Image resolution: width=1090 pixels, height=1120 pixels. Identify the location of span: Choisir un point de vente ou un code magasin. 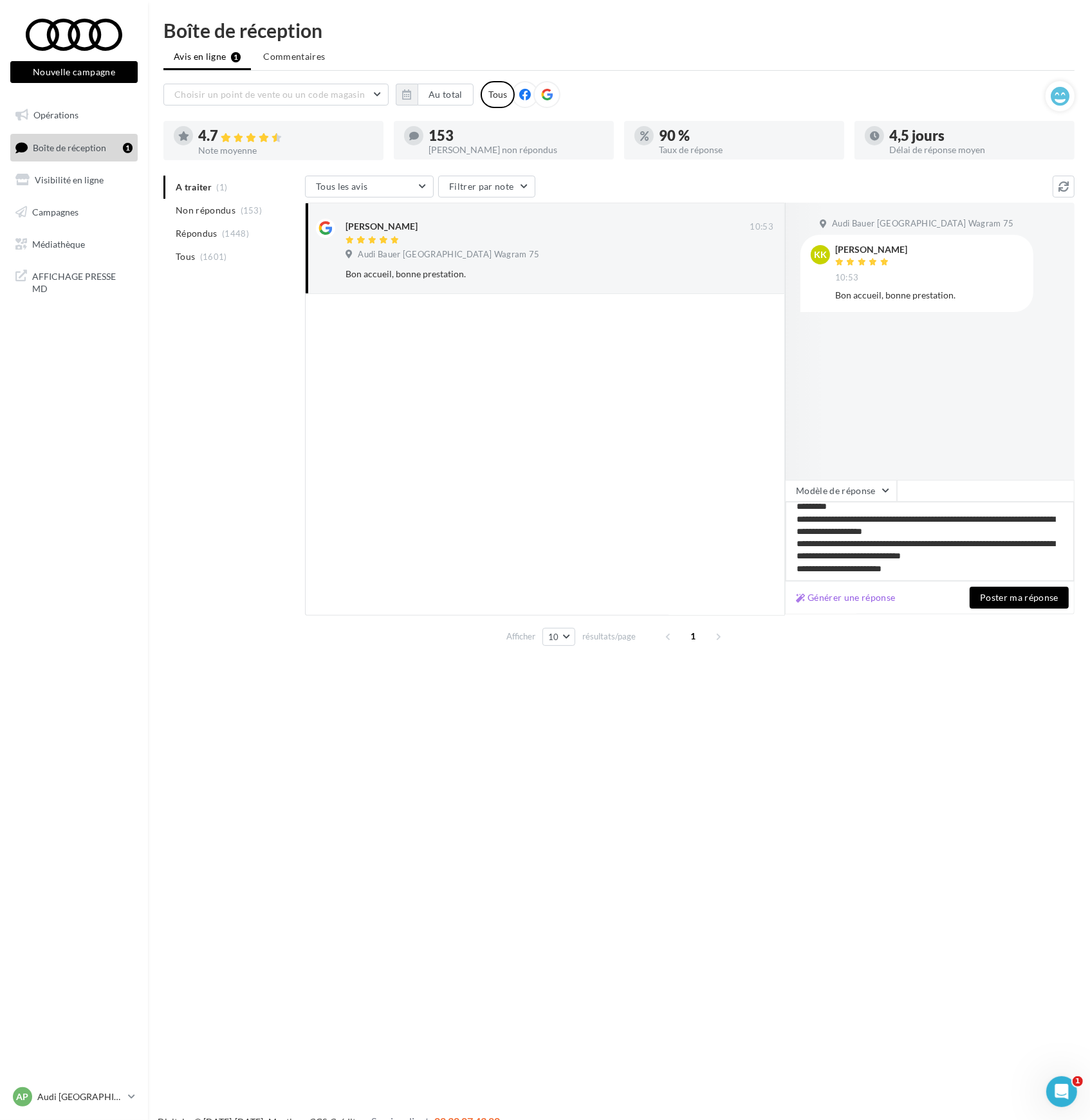
(269, 94).